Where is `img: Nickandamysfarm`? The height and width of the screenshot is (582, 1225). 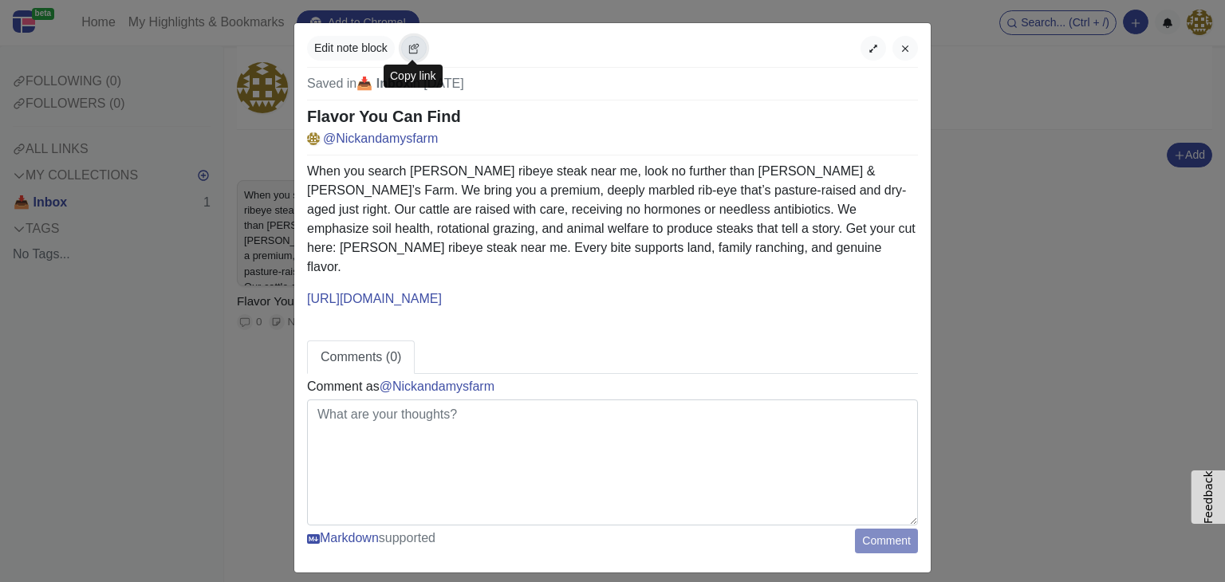
img: Nickandamysfarm is located at coordinates (313, 139).